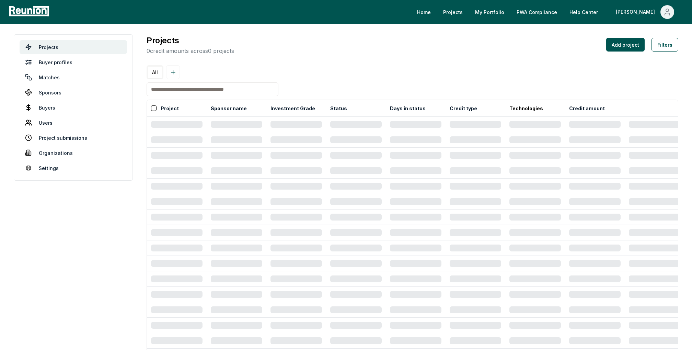 The image size is (692, 350). I want to click on a: Buyers, so click(73, 107).